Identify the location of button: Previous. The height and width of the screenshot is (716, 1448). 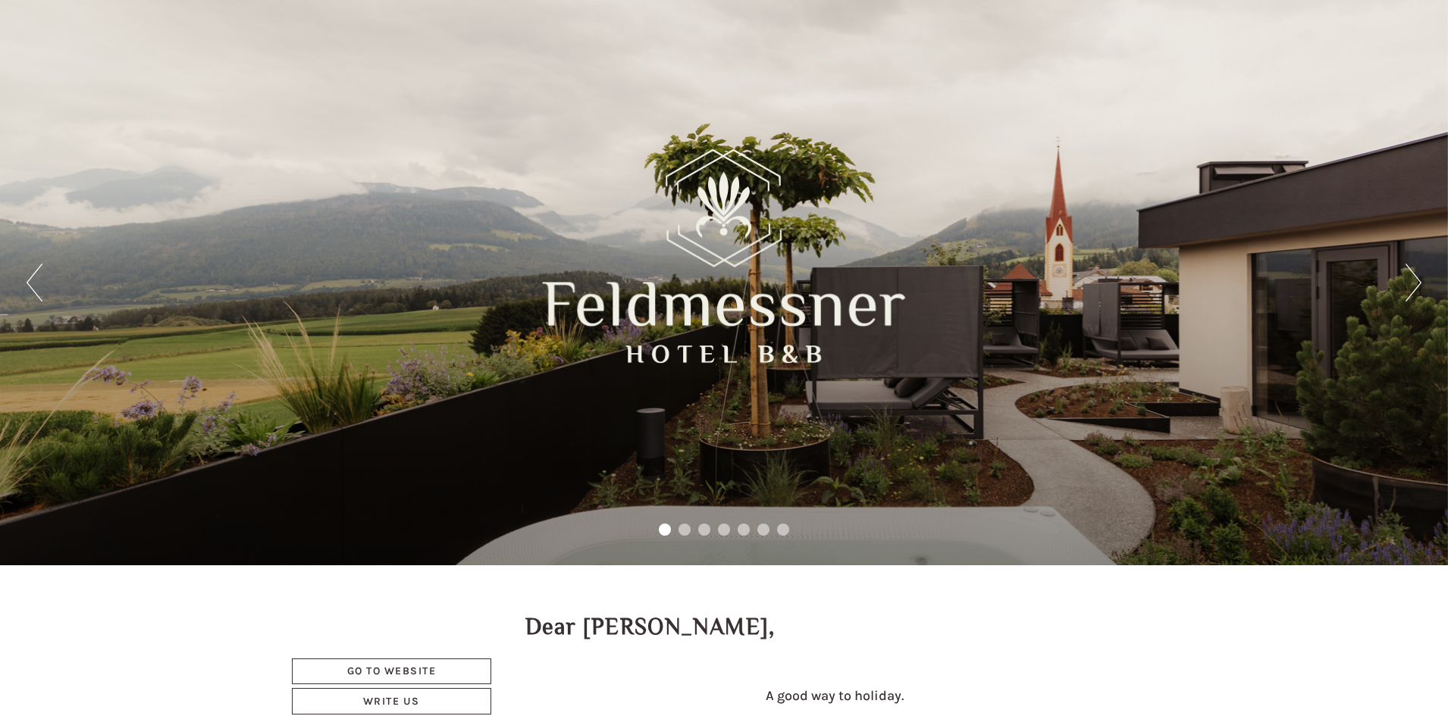
(34, 283).